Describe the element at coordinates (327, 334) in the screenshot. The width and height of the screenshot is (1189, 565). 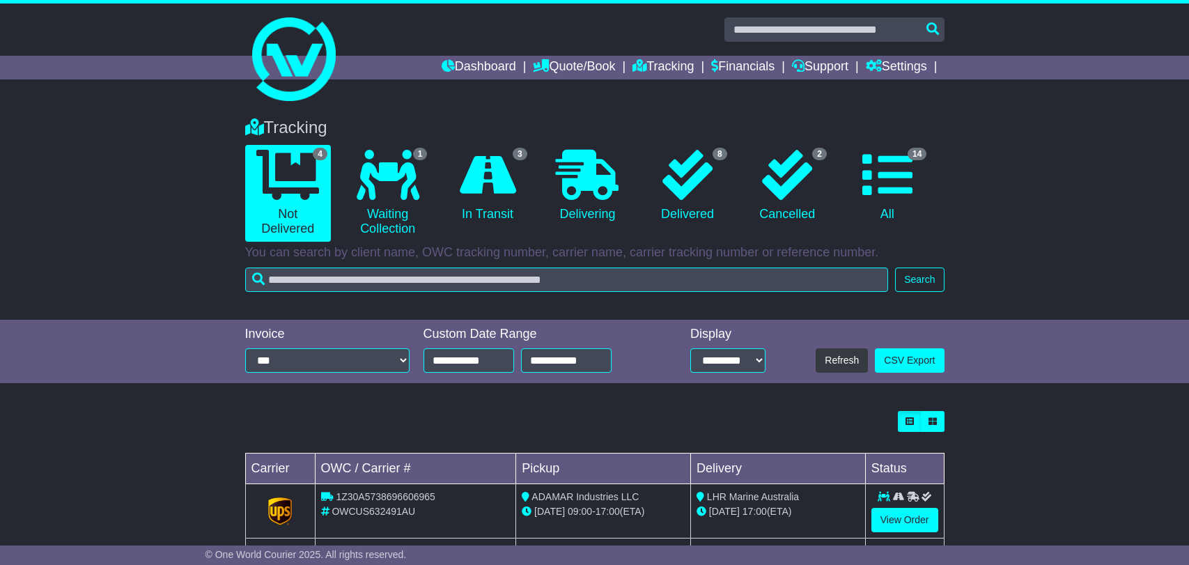
I see `div: Invoice` at that location.